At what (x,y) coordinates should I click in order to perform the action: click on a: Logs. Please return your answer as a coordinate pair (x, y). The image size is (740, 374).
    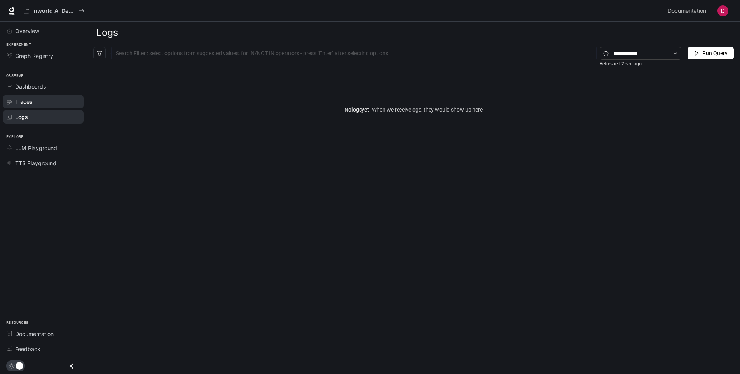
    Looking at the image, I should click on (43, 117).